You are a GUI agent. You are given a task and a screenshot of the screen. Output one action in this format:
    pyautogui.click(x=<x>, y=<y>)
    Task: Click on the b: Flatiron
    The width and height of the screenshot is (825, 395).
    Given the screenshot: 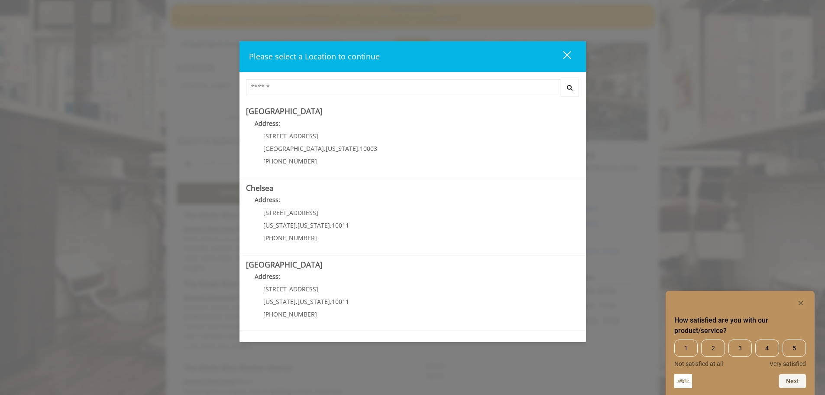 What is the action you would take?
    pyautogui.click(x=260, y=341)
    